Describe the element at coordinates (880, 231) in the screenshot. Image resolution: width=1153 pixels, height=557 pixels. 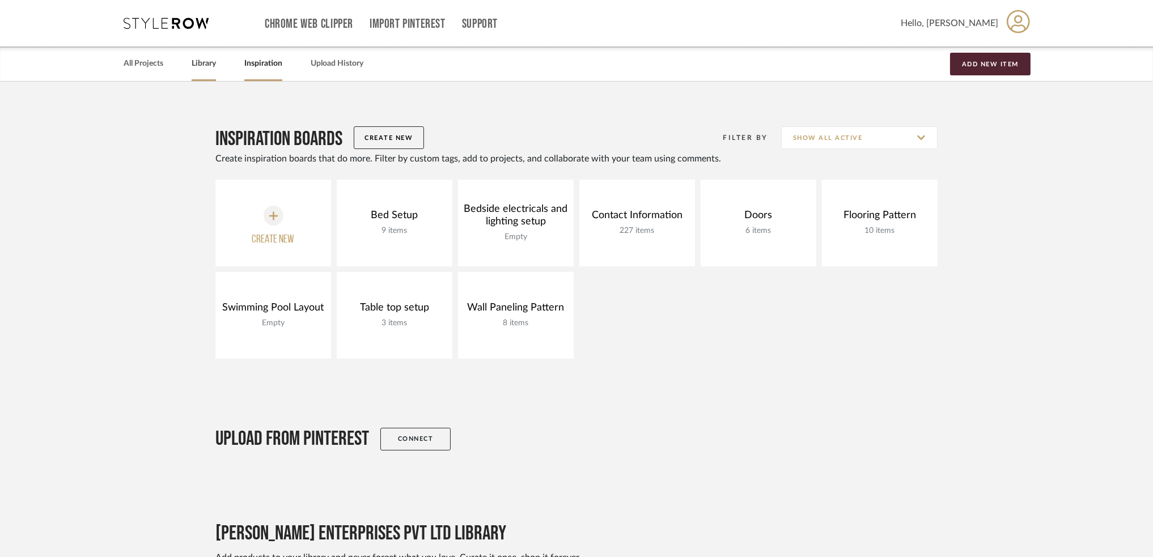
I see `div: 10 items` at that location.